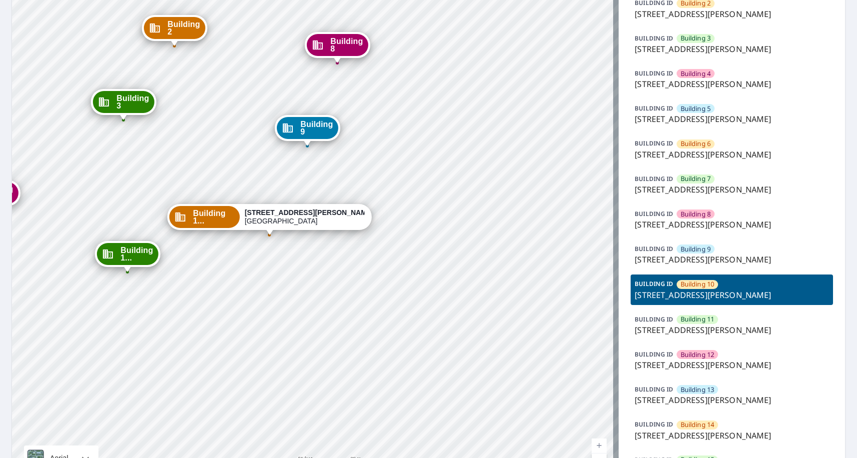  I want to click on span: Building 4, so click(696, 73).